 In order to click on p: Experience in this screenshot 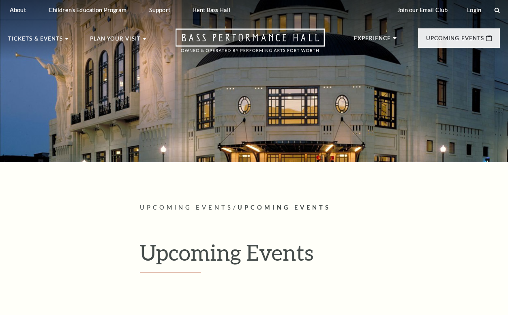, I will do `click(372, 41)`.